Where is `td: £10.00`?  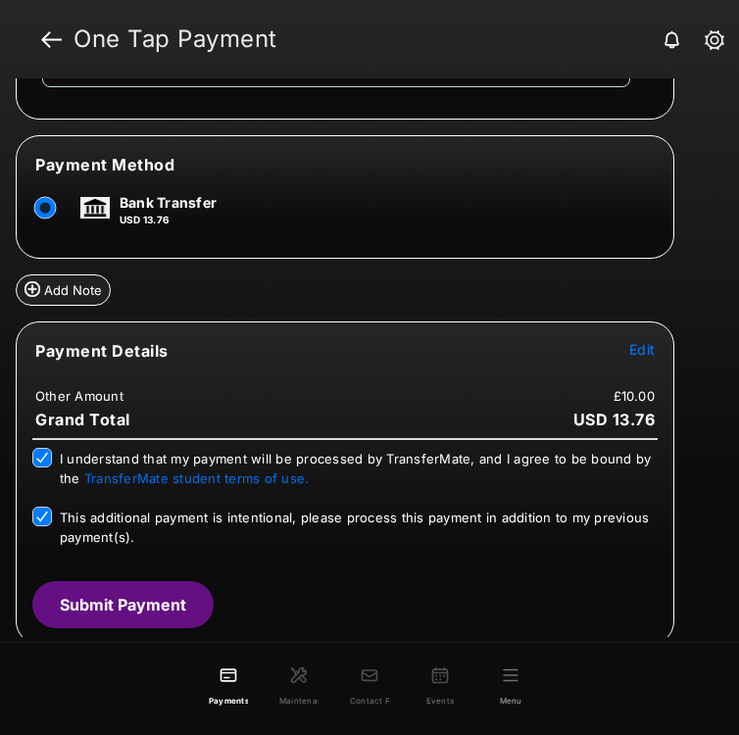 td: £10.00 is located at coordinates (634, 396).